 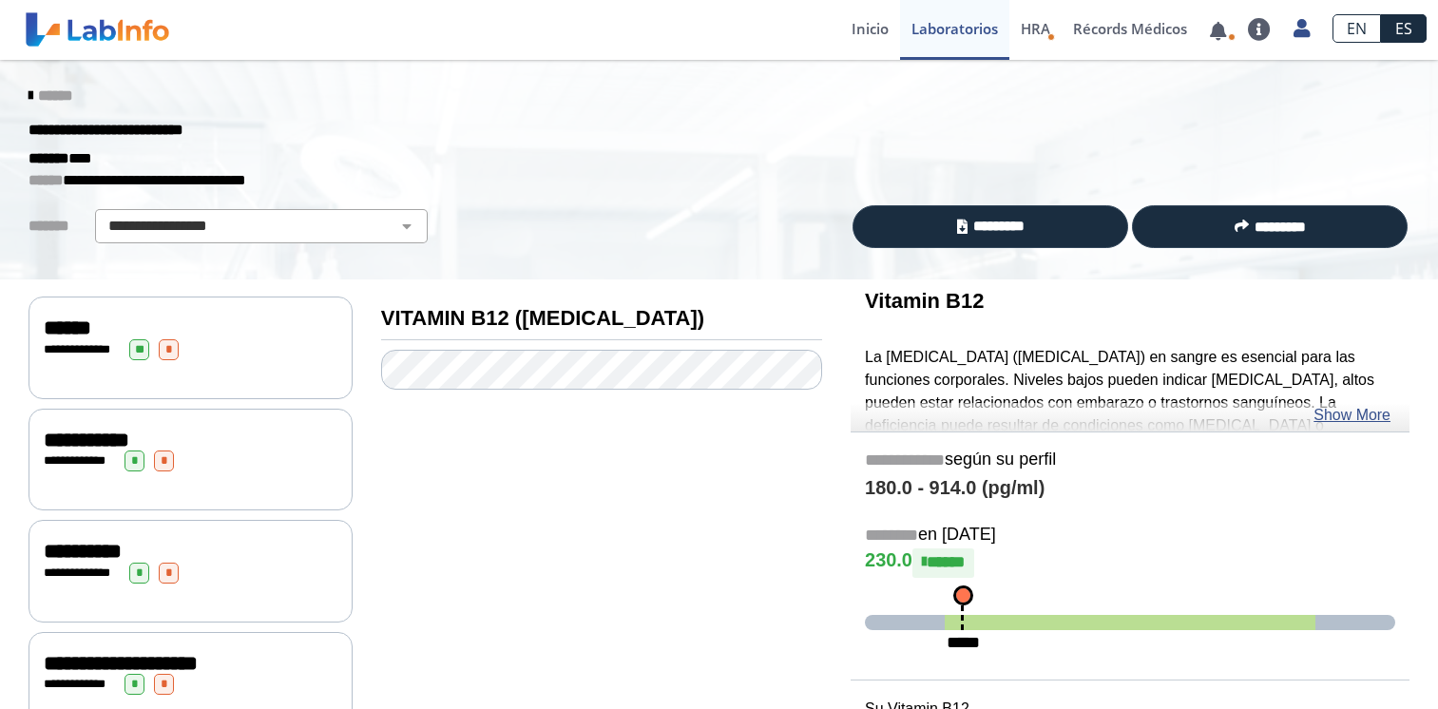 I want to click on span: HRA, so click(x=1035, y=29).